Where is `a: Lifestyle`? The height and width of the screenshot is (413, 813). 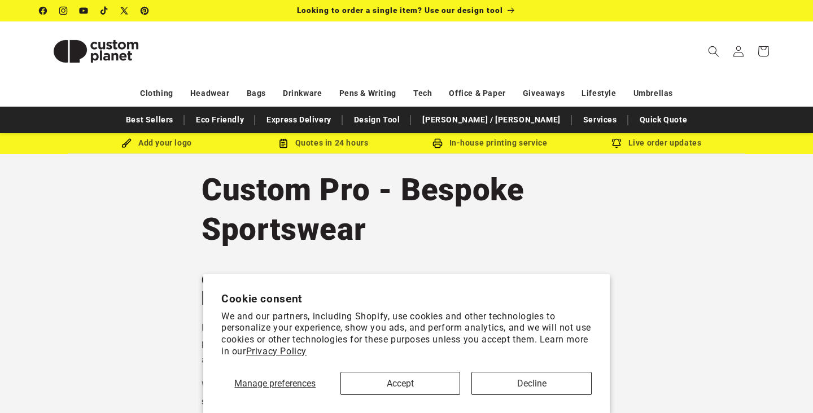 a: Lifestyle is located at coordinates (598, 93).